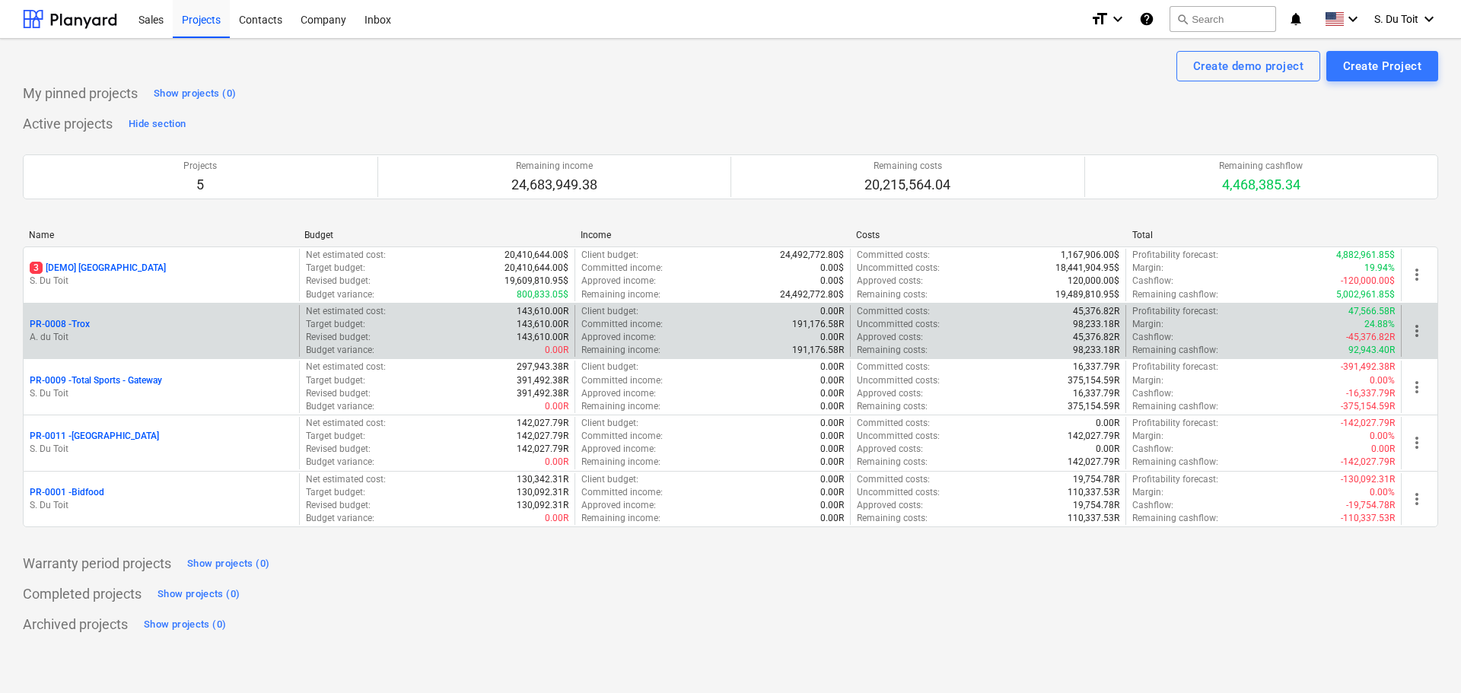 This screenshot has height=693, width=1461. Describe the element at coordinates (1088, 295) in the screenshot. I see `p: 19,489,810.95$` at that location.